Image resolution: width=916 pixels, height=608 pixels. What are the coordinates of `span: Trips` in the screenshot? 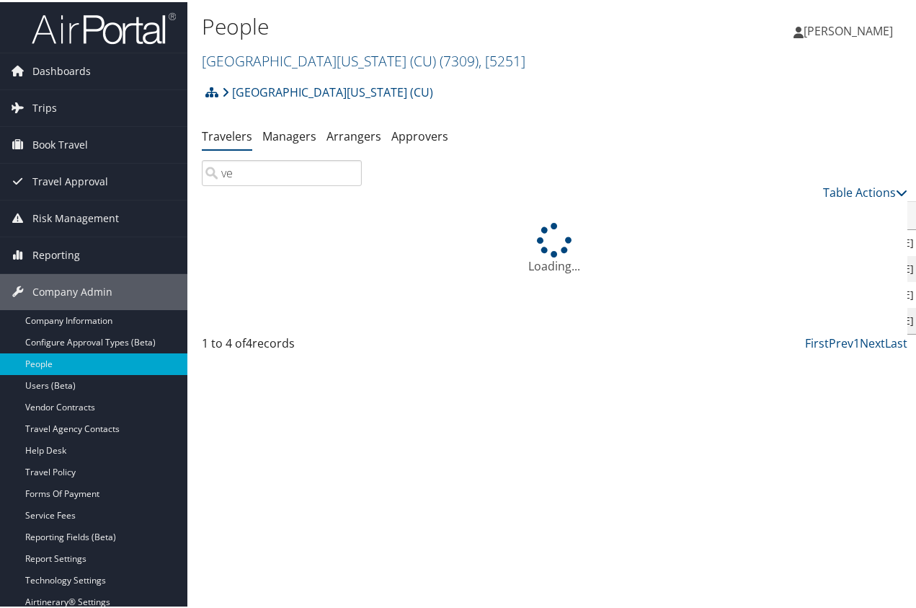 It's located at (45, 106).